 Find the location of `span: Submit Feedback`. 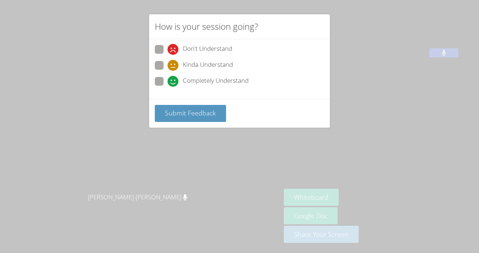

span: Submit Feedback is located at coordinates (190, 113).